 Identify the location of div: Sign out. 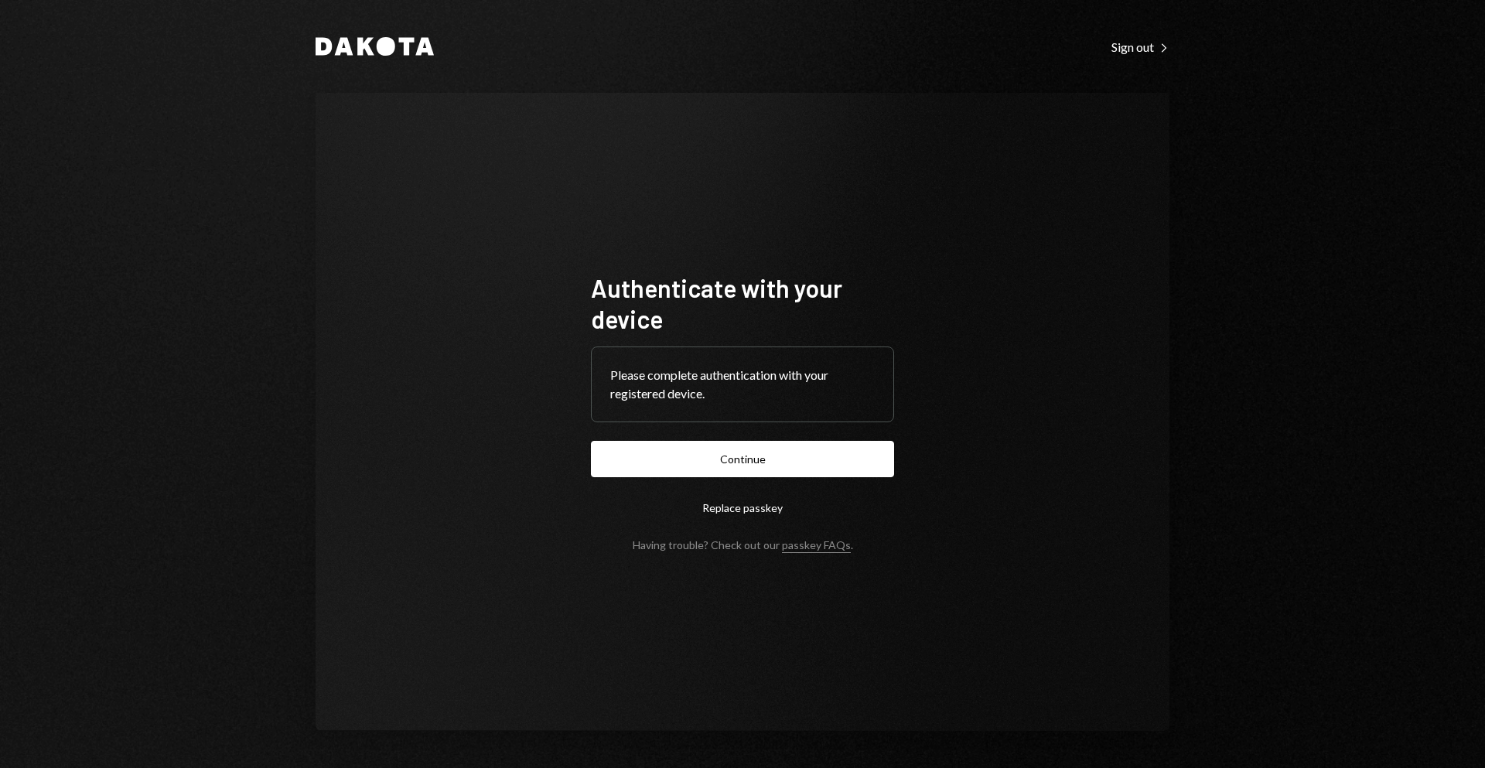
(1140, 47).